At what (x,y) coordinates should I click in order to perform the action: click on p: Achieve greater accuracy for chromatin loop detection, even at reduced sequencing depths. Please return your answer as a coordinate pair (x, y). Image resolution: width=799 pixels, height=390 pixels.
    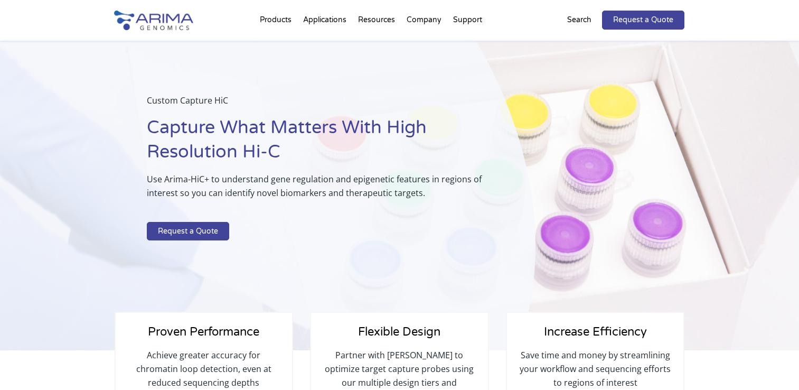
    Looking at the image, I should click on (204, 369).